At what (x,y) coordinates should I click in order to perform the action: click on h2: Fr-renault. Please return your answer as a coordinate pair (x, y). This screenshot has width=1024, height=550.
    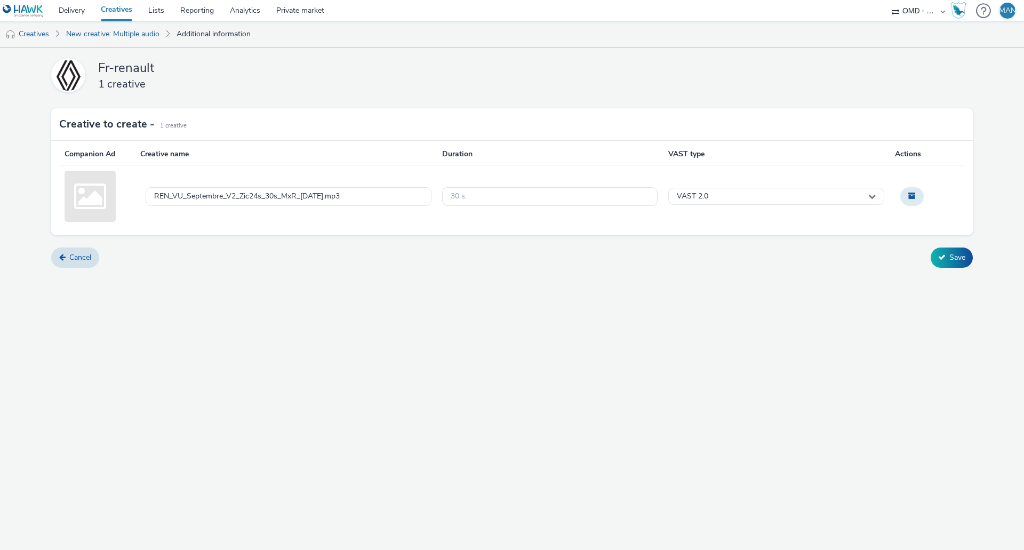
    Looking at the image, I should click on (338, 68).